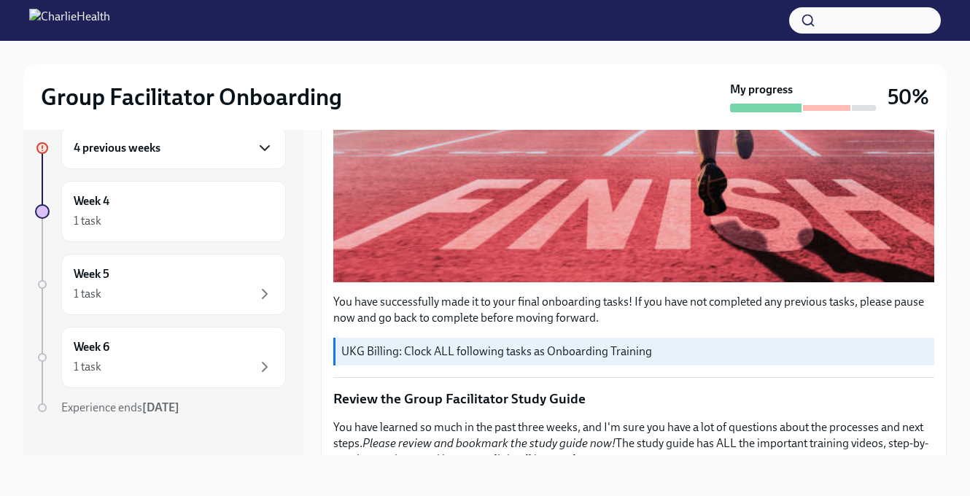  I want to click on span: Experience ends, so click(120, 407).